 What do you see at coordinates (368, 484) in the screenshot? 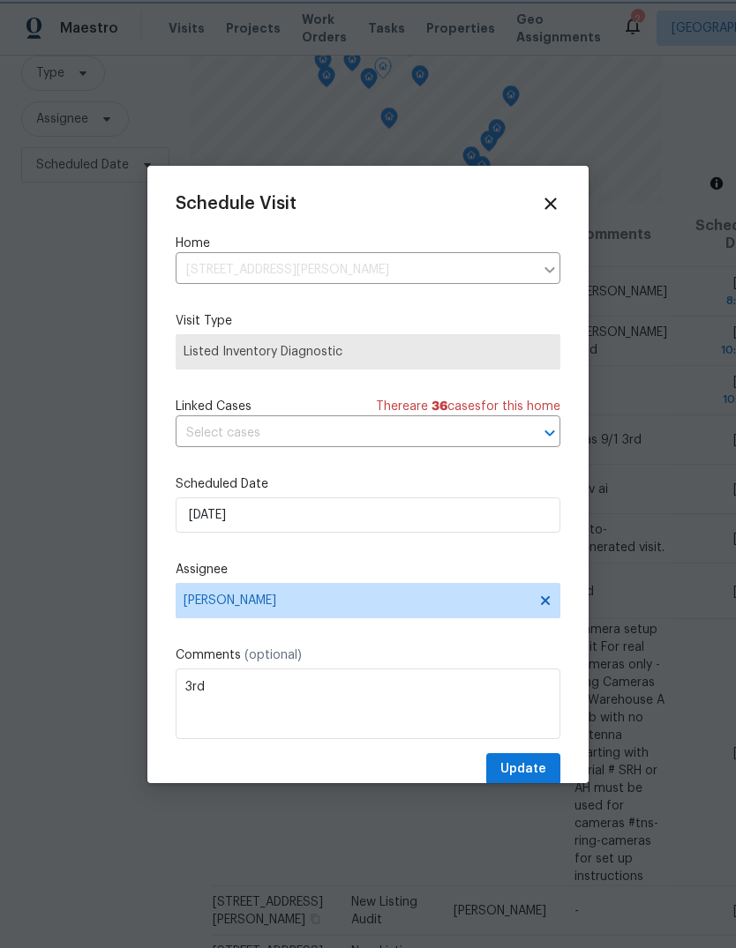
I see `label: Scheduled Date` at bounding box center [368, 484].